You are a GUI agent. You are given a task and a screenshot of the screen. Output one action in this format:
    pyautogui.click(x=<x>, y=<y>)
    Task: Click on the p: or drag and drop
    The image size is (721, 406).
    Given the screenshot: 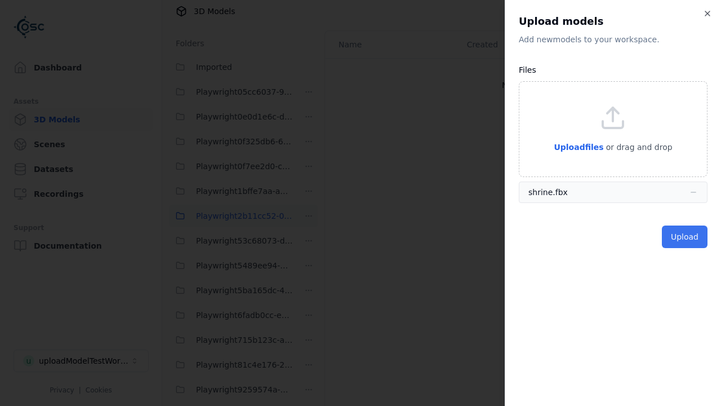 What is the action you would take?
    pyautogui.click(x=638, y=147)
    